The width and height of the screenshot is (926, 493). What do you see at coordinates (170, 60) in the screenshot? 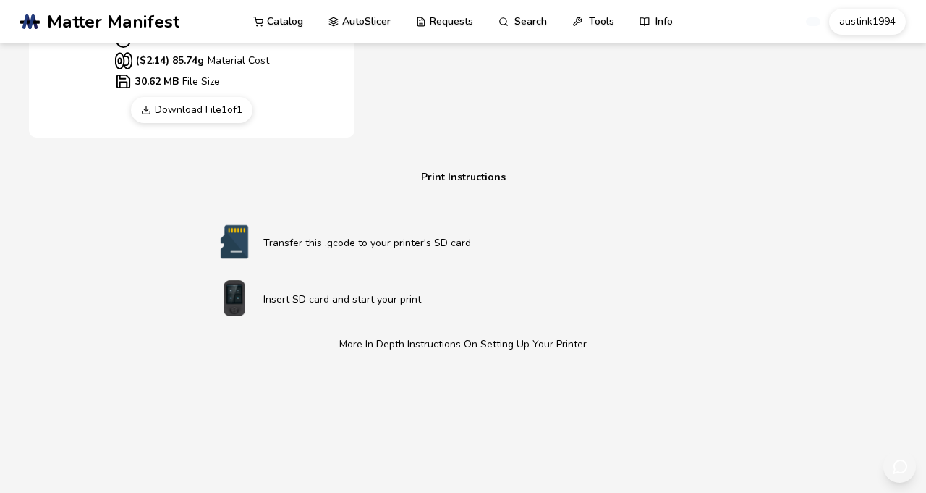
I see `b: ($ 2.14 ) 85.74 g` at bounding box center [170, 60].